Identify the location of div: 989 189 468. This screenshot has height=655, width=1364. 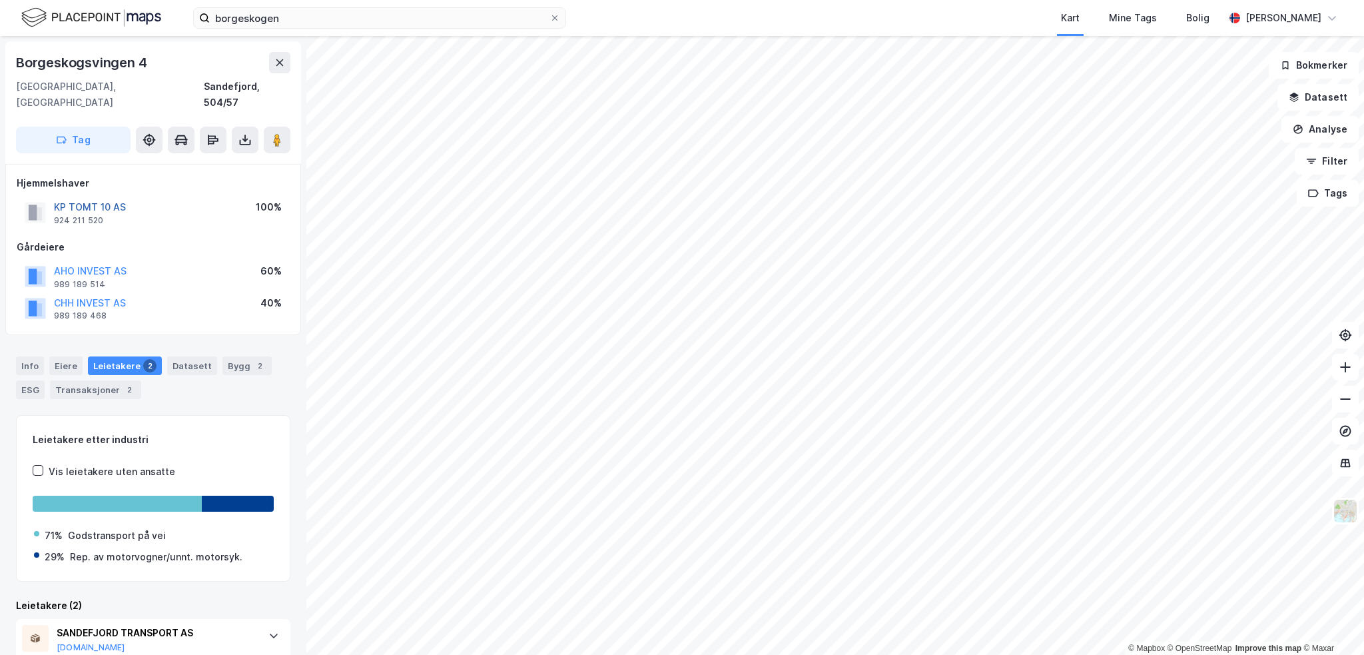
(80, 316).